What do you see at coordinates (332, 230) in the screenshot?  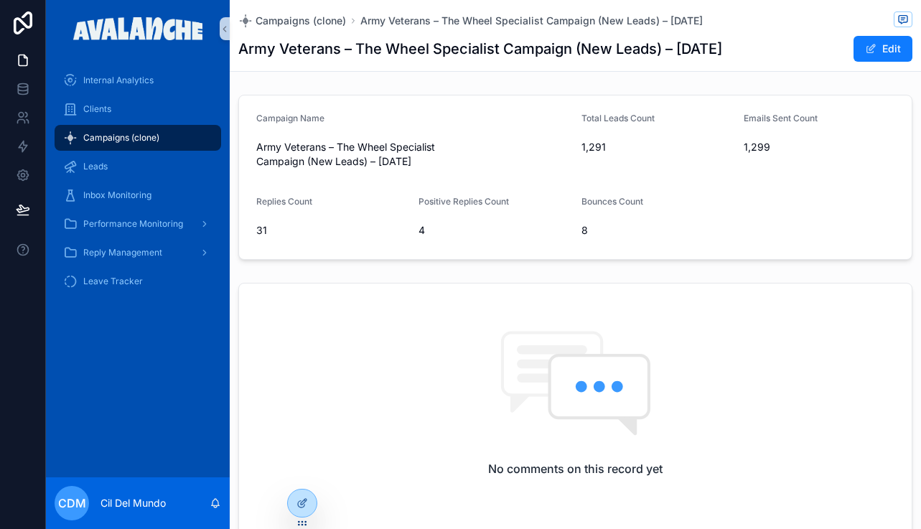 I see `span: 31` at bounding box center [332, 230].